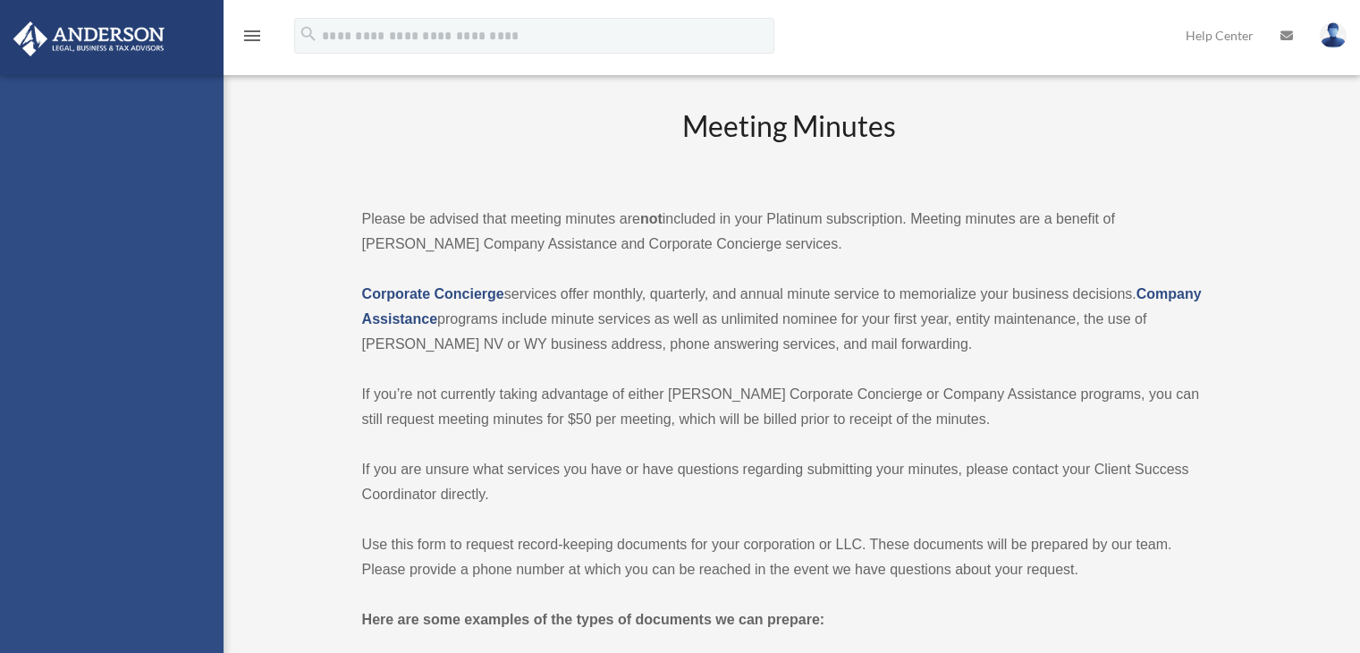 The height and width of the screenshot is (653, 1360). Describe the element at coordinates (651, 218) in the screenshot. I see `strong: not` at that location.